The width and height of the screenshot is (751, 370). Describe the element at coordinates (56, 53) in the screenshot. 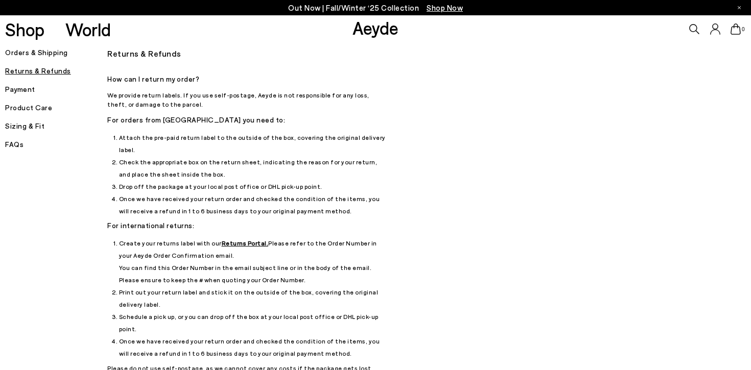

I see `h5: Orders & Shipping` at that location.